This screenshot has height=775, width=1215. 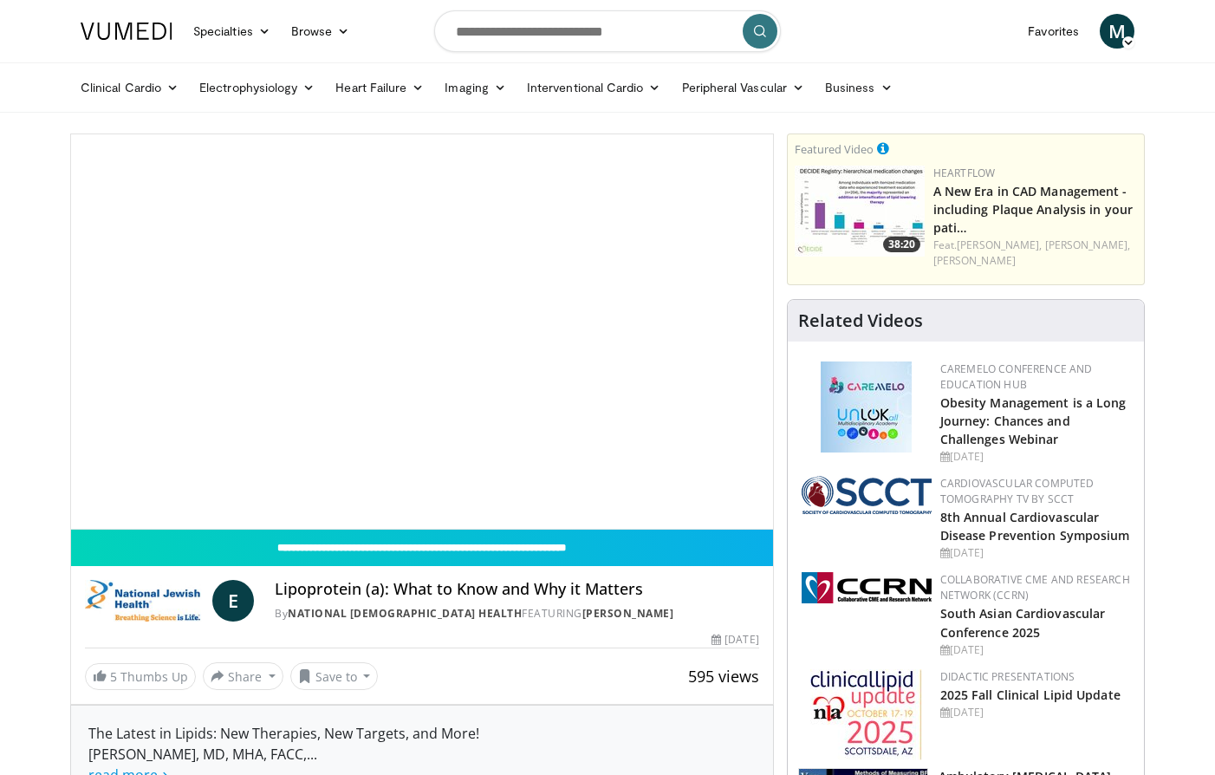 I want to click on a: Favorites, so click(x=1053, y=31).